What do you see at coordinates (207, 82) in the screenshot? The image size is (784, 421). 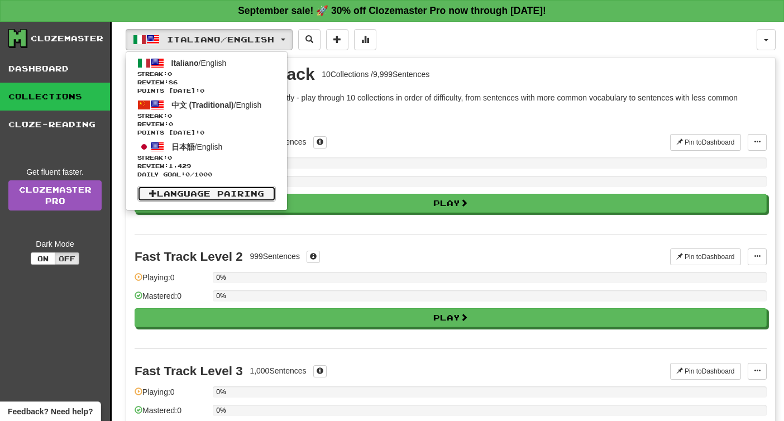 I see `span: Review: 86` at bounding box center [207, 82].